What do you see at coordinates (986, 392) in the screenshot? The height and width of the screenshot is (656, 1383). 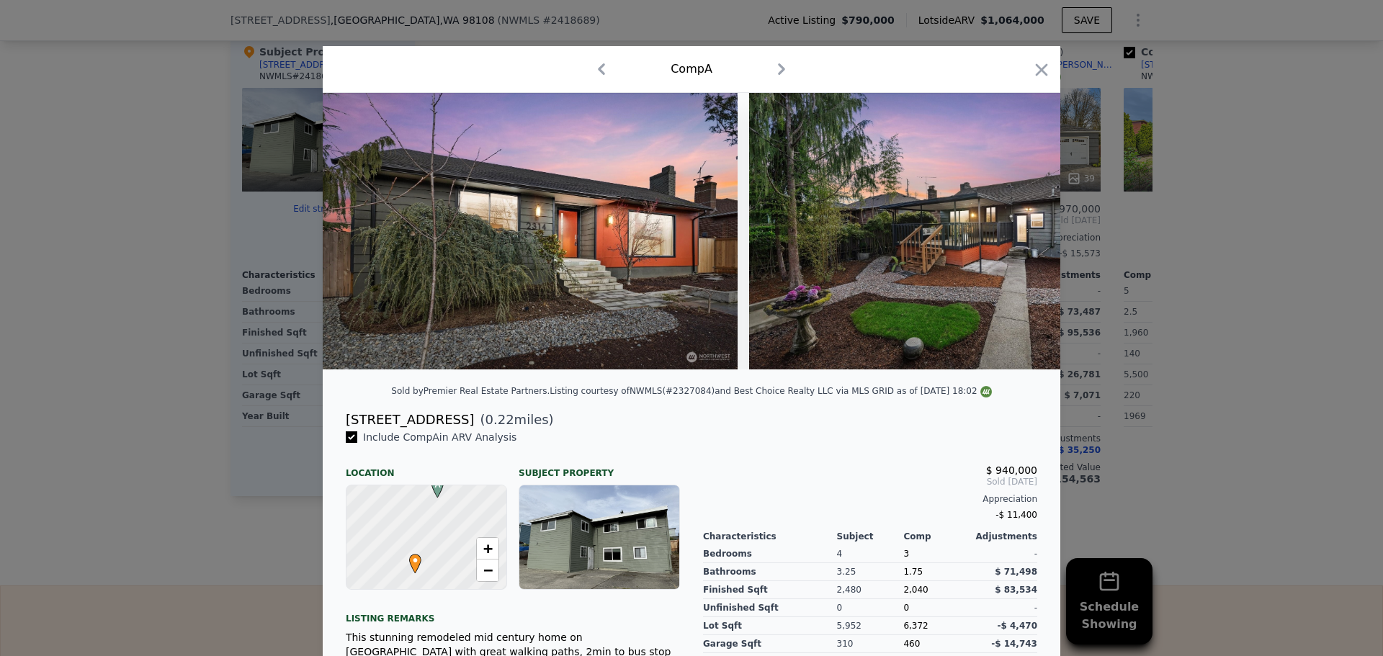 I see `img: NWMLS Logo` at bounding box center [986, 392].